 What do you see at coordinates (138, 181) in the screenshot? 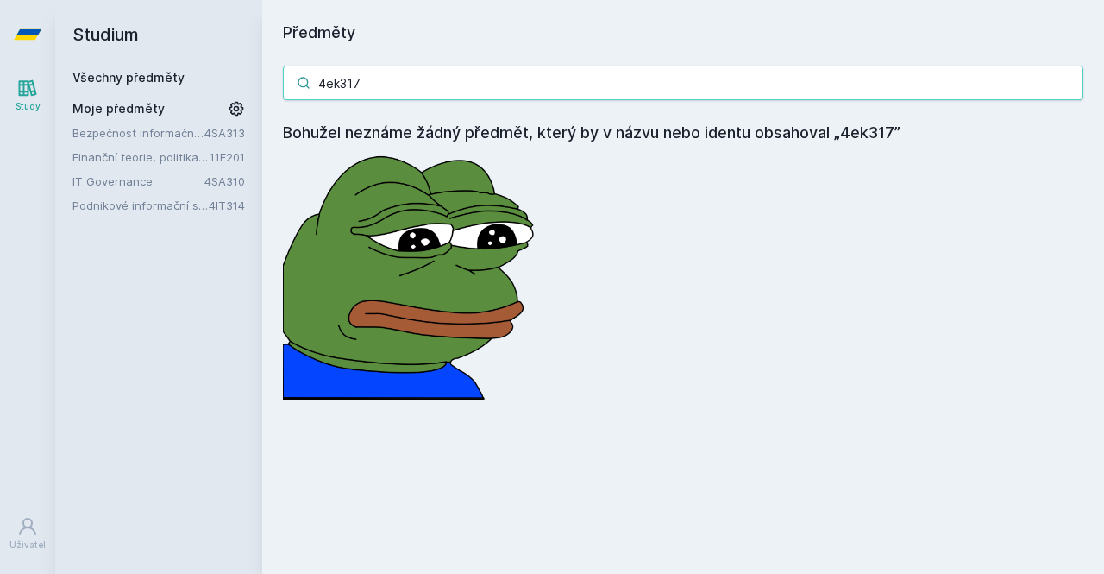
I see `a: IT Governance` at bounding box center [138, 181].